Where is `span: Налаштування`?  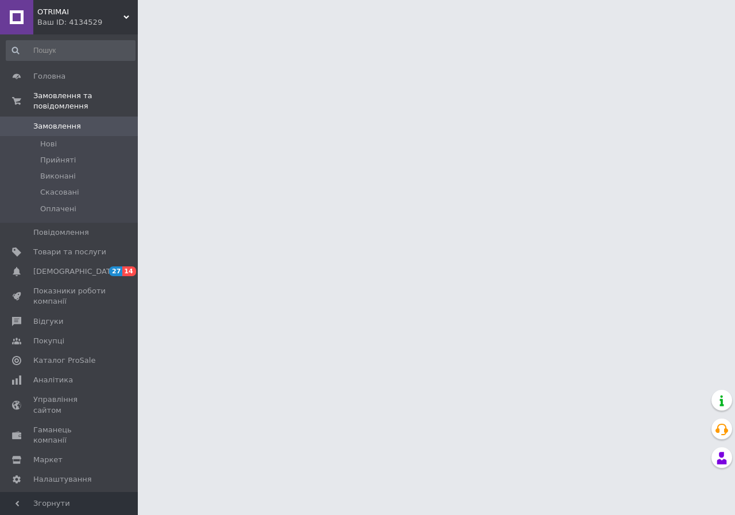
span: Налаштування is located at coordinates (63, 480).